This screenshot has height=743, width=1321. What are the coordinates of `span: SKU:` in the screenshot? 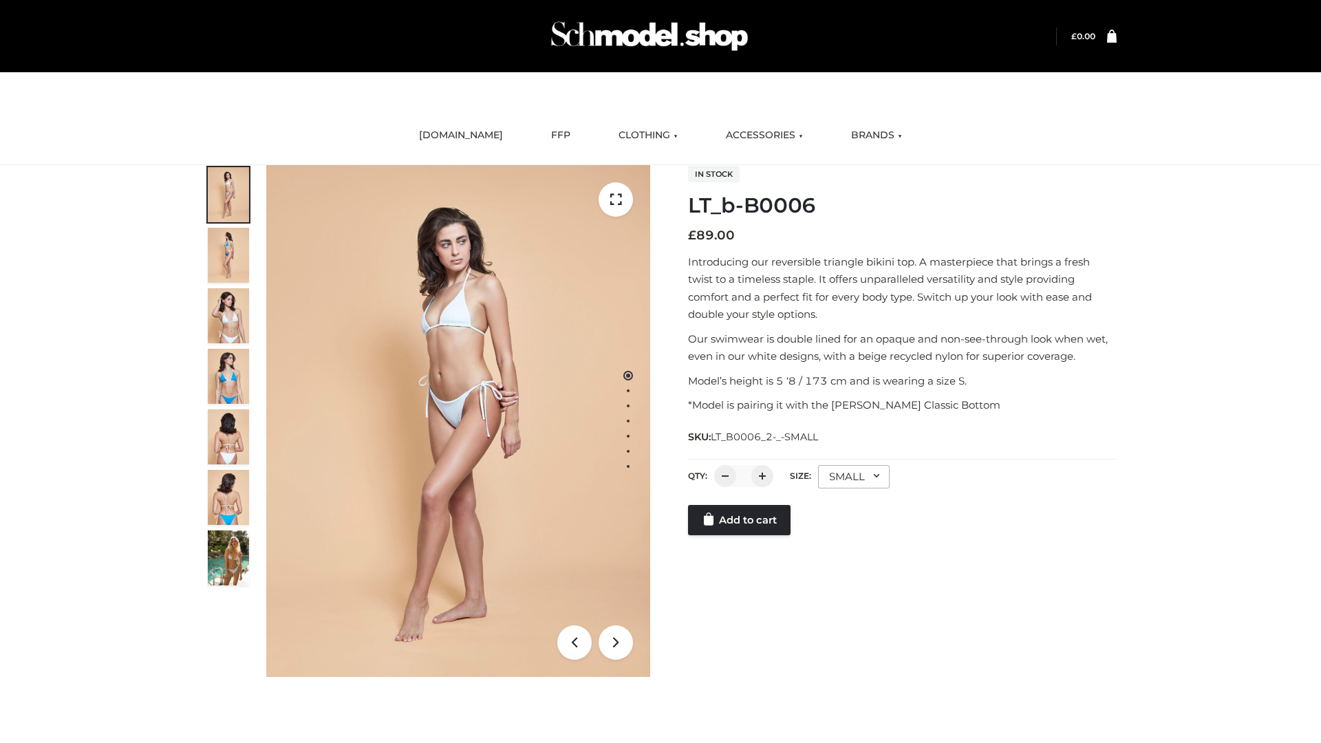 It's located at (753, 437).